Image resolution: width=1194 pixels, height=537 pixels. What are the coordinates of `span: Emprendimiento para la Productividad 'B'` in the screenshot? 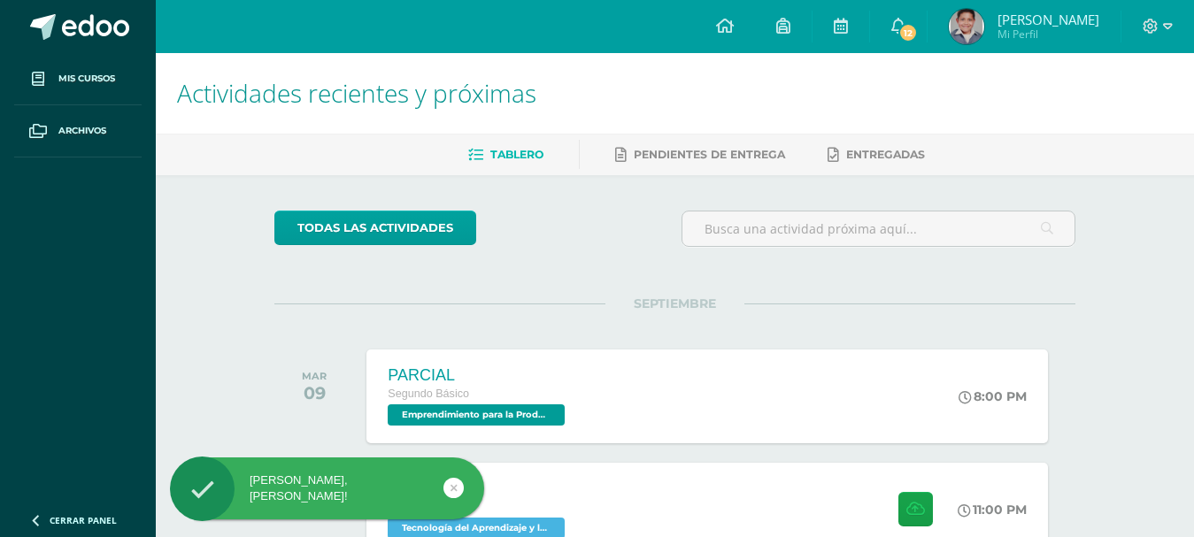 It's located at (476, 415).